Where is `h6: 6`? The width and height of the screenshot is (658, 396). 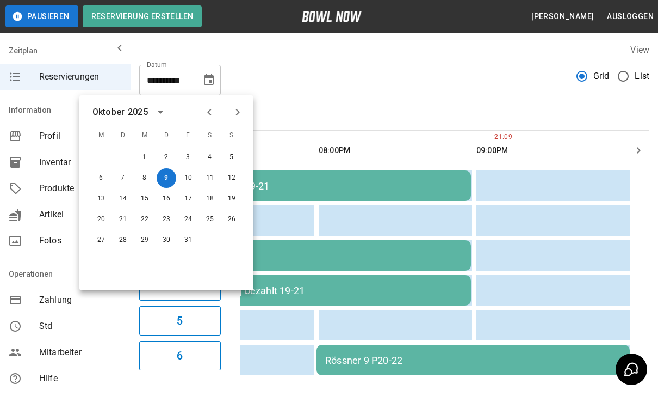 h6: 6 is located at coordinates (180, 355).